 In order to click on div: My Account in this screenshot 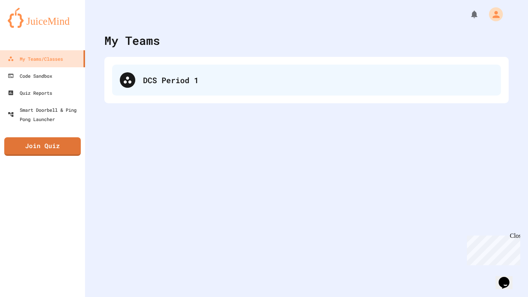, I will do `click(493, 14)`.